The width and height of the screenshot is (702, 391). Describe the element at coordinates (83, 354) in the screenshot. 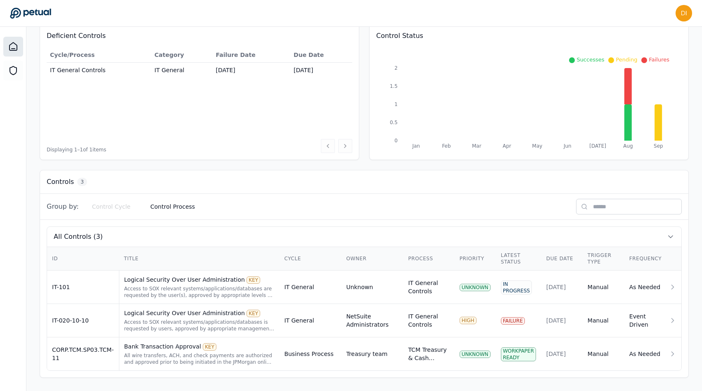

I see `td: CORP.TCM.SP03.TCM-11` at that location.